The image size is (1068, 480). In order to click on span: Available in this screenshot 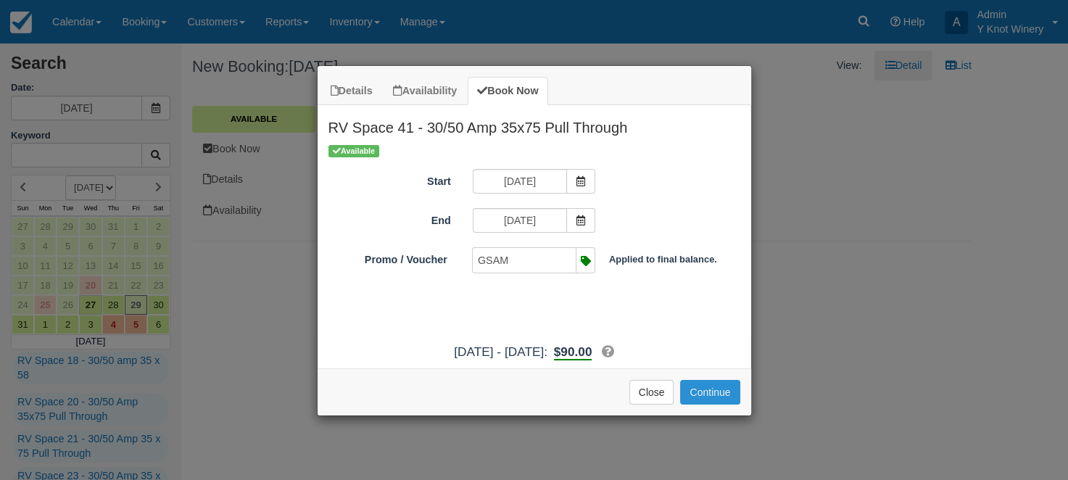, I will do `click(354, 151)`.